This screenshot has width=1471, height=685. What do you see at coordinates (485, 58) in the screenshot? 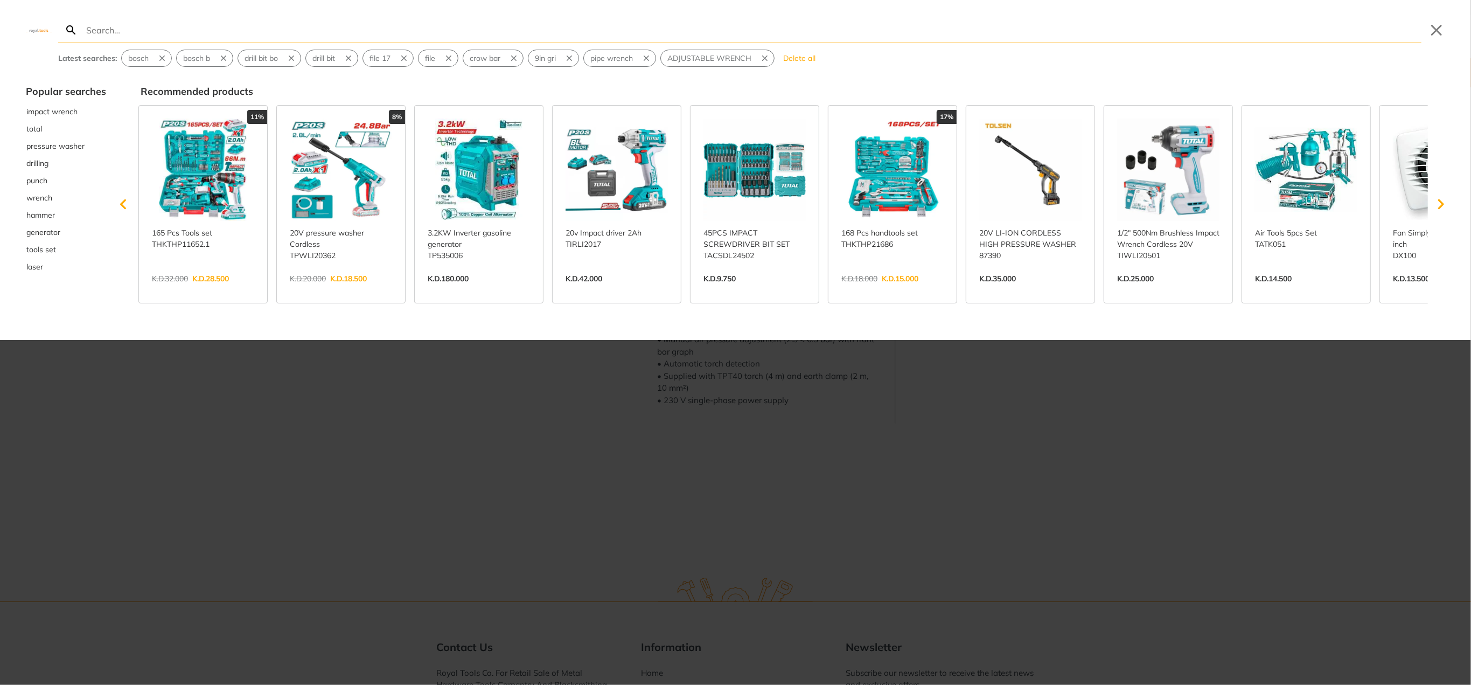
I see `span: crow bar` at bounding box center [485, 58].